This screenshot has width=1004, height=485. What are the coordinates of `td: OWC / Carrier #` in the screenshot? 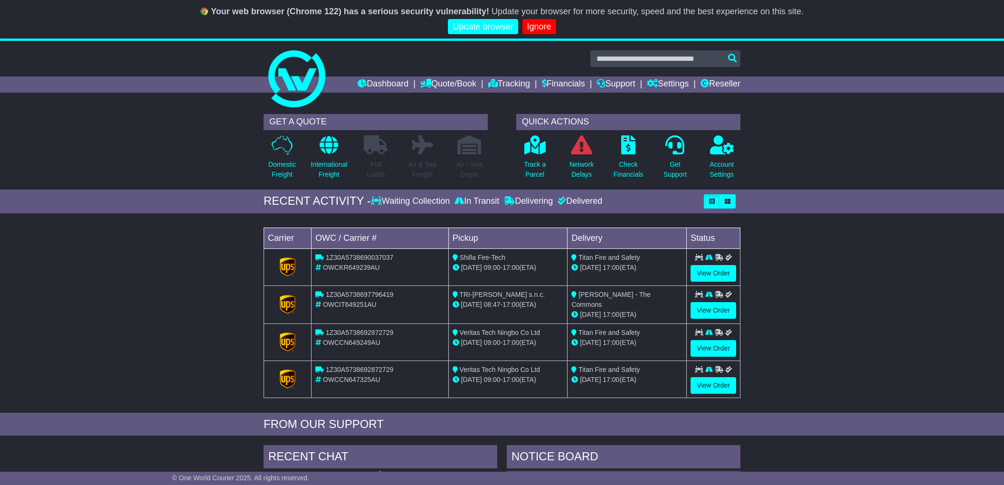 It's located at (380, 238).